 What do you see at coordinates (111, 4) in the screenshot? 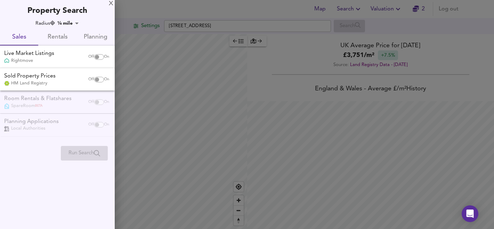
I see `div: X` at bounding box center [111, 4].